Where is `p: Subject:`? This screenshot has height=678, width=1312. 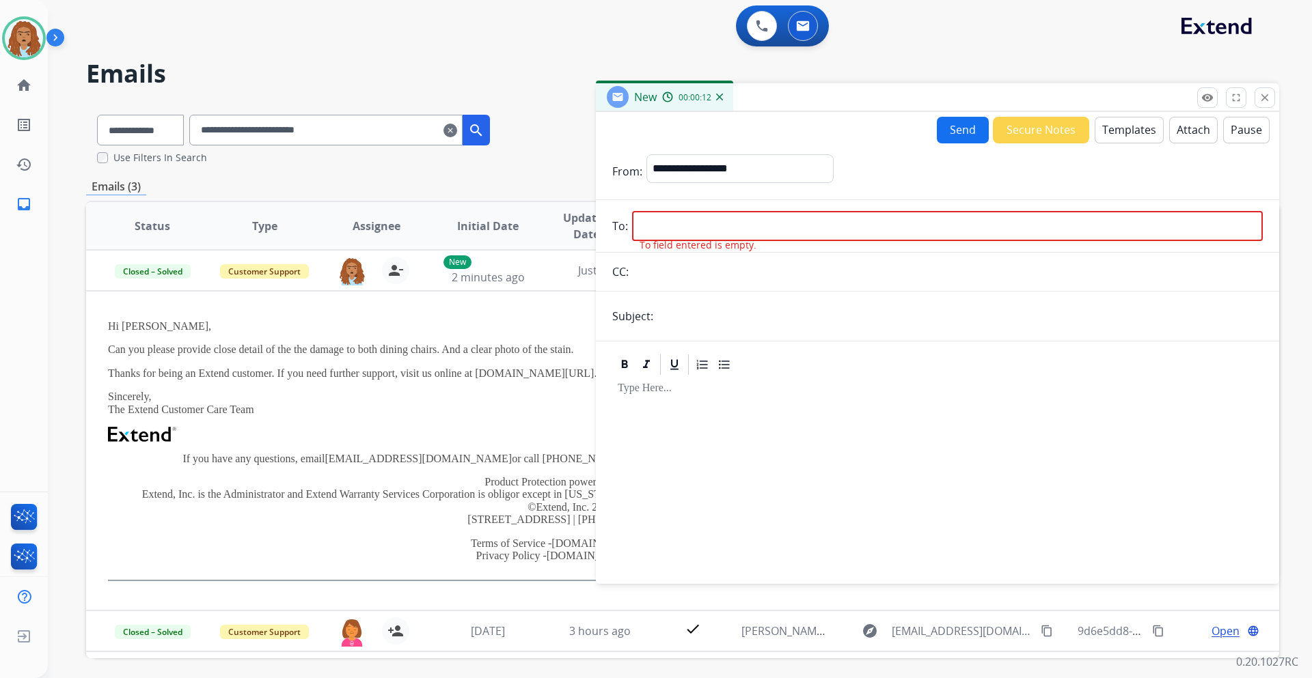
p: Subject: is located at coordinates (633, 316).